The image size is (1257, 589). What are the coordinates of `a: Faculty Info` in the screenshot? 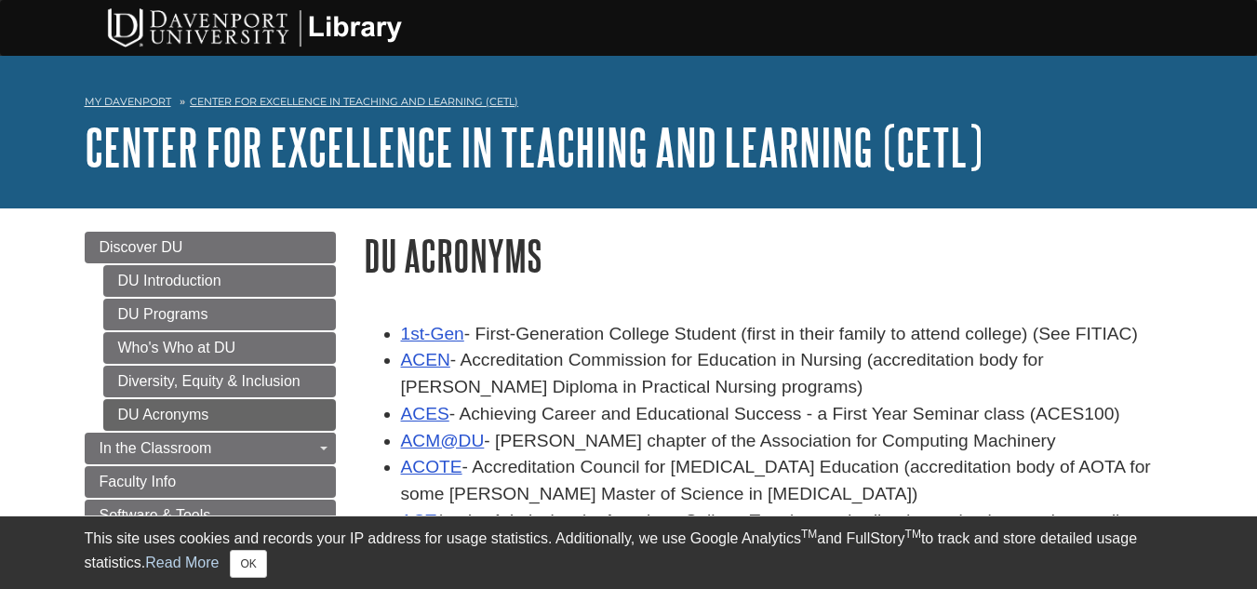 It's located at (210, 482).